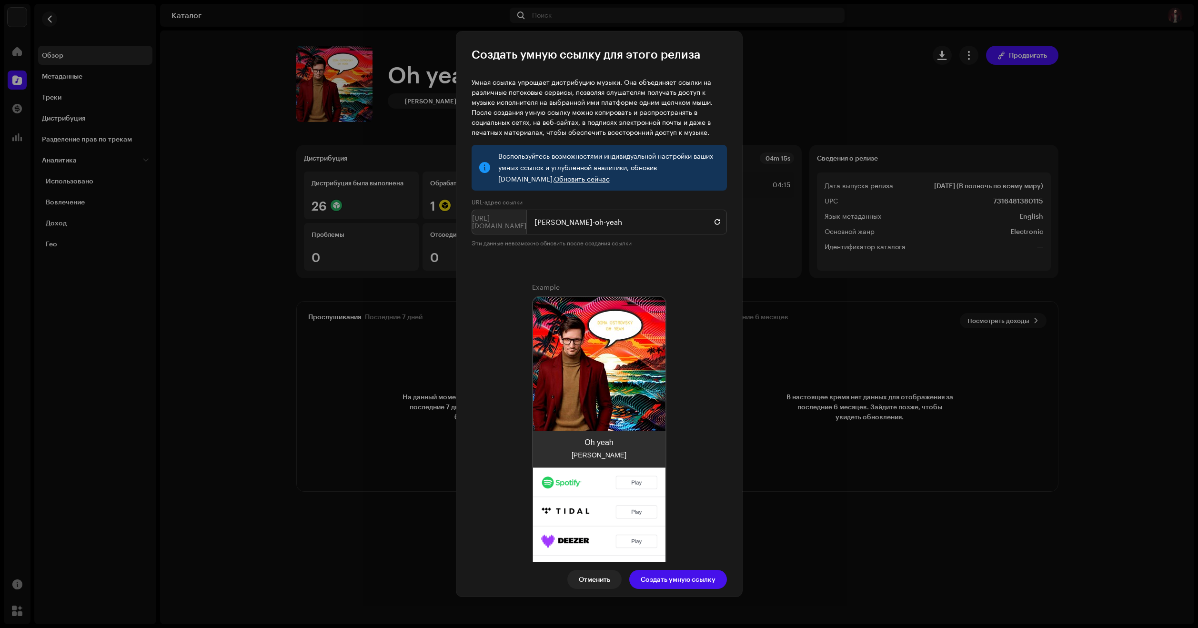 The height and width of the screenshot is (628, 1198). I want to click on div: Oh yeah, so click(599, 443).